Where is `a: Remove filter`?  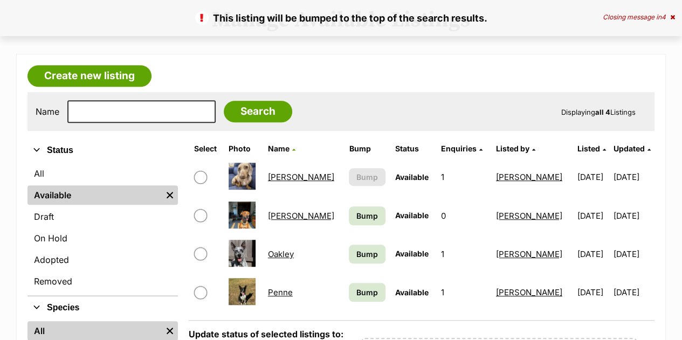 a: Remove filter is located at coordinates (170, 195).